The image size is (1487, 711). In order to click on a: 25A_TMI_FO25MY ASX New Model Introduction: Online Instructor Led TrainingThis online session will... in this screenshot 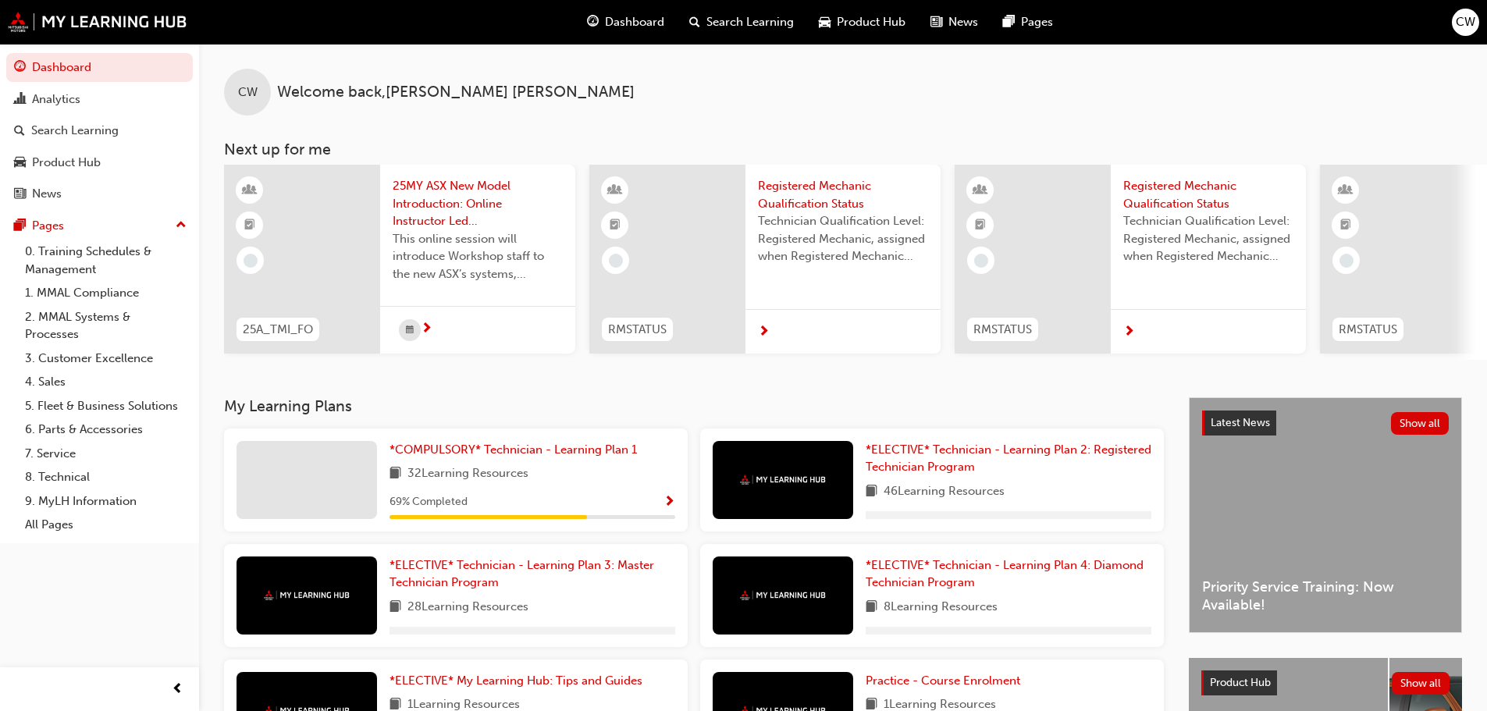, I will do `click(400, 259)`.